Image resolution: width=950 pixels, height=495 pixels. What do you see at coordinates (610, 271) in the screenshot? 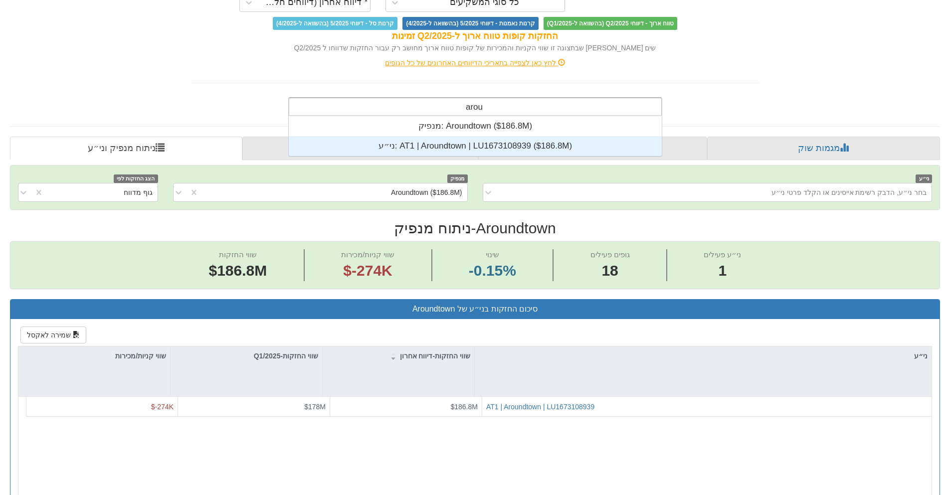
I see `span: 18` at bounding box center [610, 271].